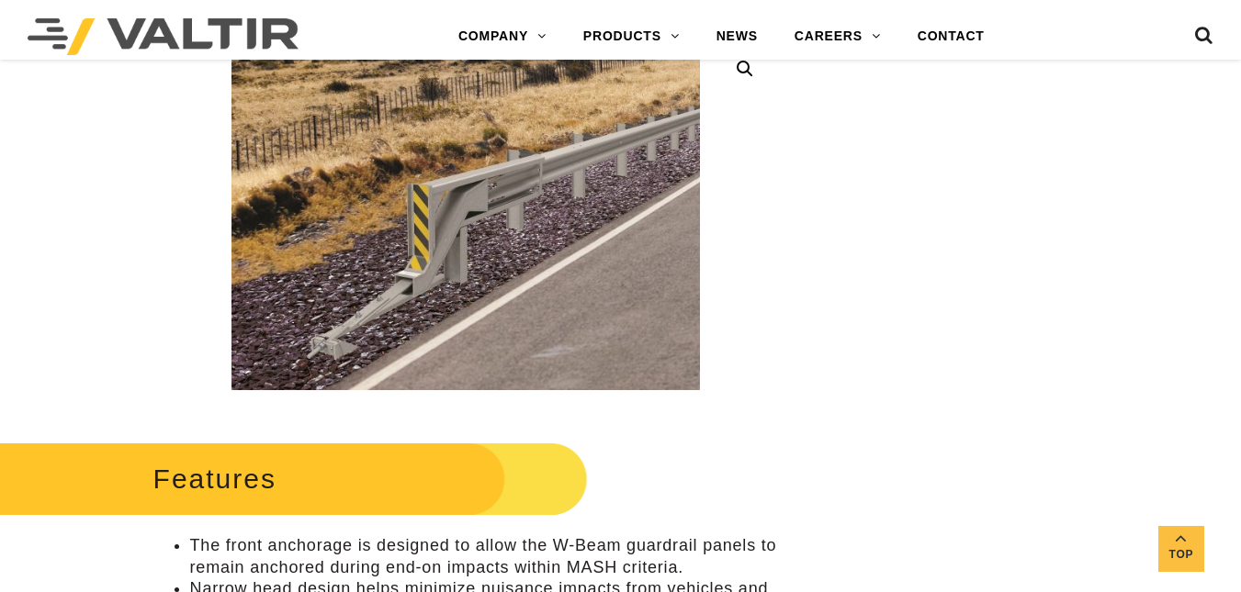  What do you see at coordinates (163, 37) in the screenshot?
I see `img: Valtir` at bounding box center [163, 37].